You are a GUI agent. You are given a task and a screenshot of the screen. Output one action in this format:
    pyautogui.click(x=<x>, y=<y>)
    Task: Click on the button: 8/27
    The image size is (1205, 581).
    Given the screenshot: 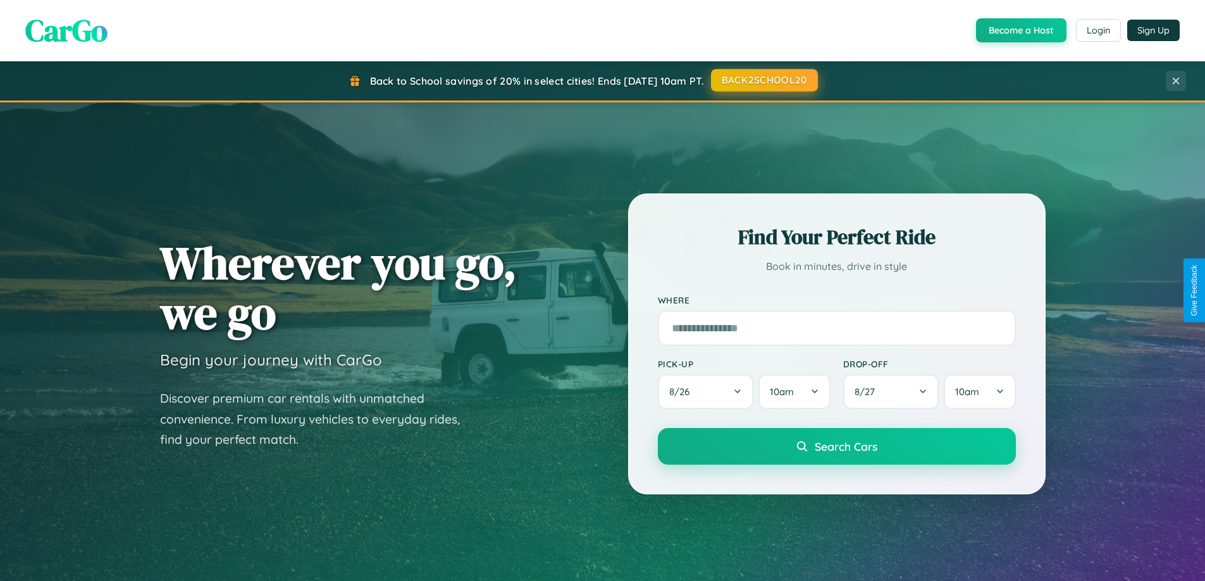 What is the action you would take?
    pyautogui.click(x=891, y=392)
    